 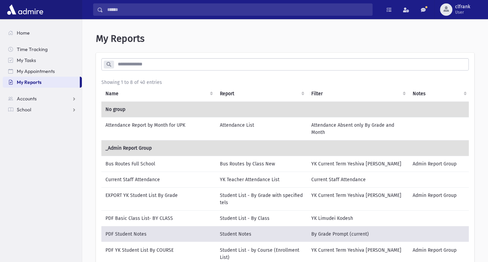 I want to click on td: YK Teacher Attendance List, so click(x=261, y=179).